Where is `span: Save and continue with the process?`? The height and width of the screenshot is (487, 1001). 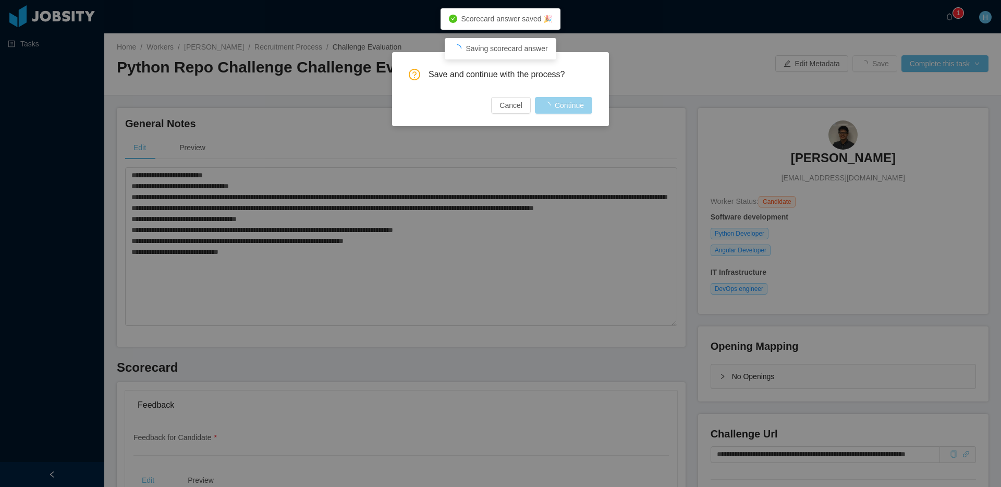
span: Save and continue with the process? is located at coordinates (510, 75).